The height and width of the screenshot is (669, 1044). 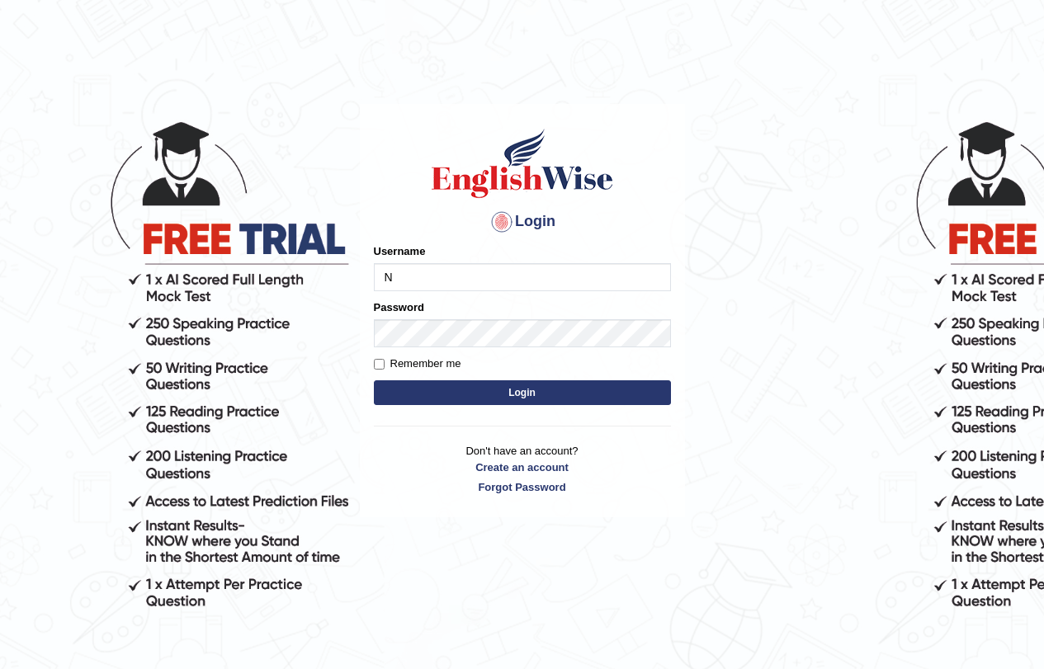 I want to click on a: Forgot Password, so click(x=522, y=487).